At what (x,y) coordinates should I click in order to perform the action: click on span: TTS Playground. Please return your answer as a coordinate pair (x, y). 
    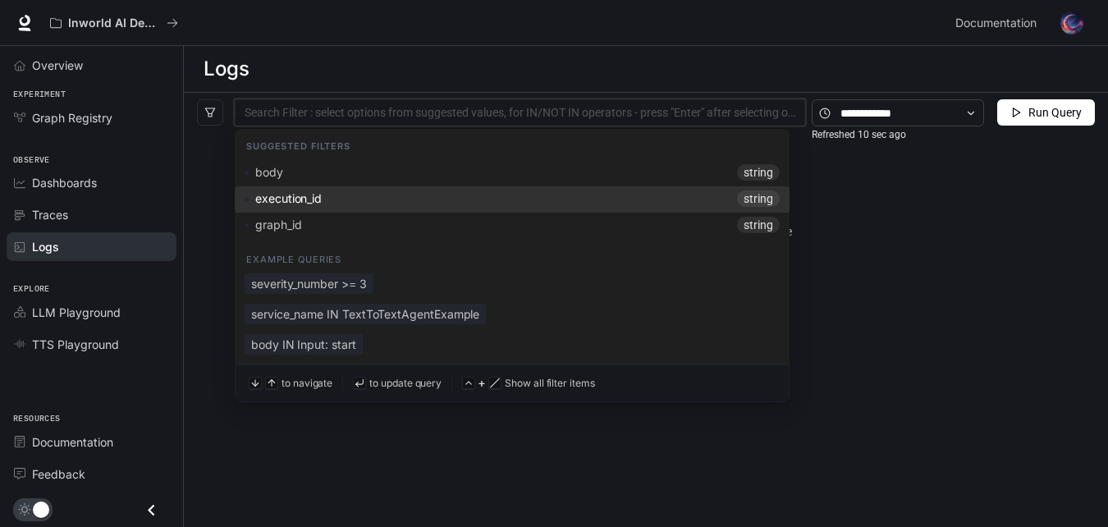
    Looking at the image, I should click on (76, 344).